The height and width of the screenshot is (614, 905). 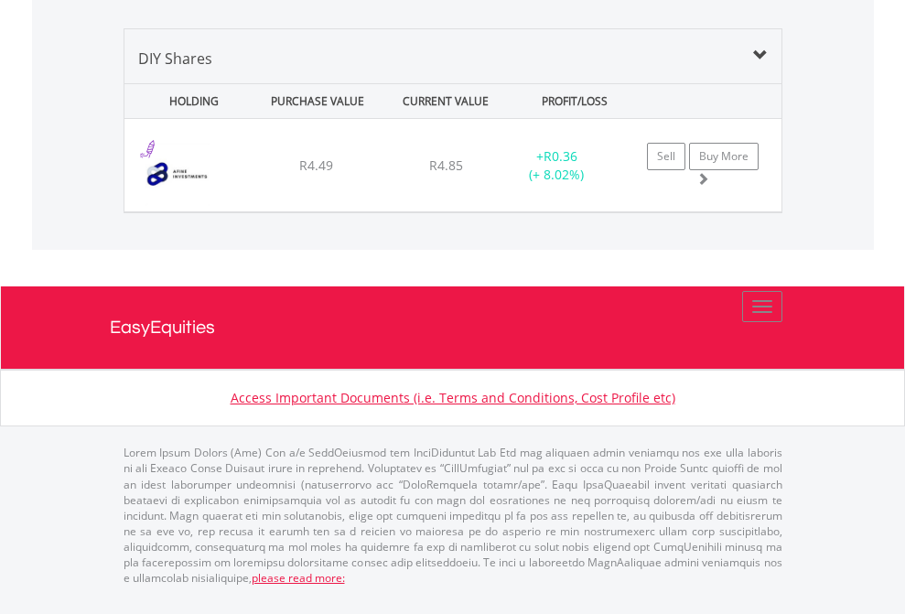 What do you see at coordinates (446, 101) in the screenshot?
I see `div: CURRENT VALUE` at bounding box center [446, 101].